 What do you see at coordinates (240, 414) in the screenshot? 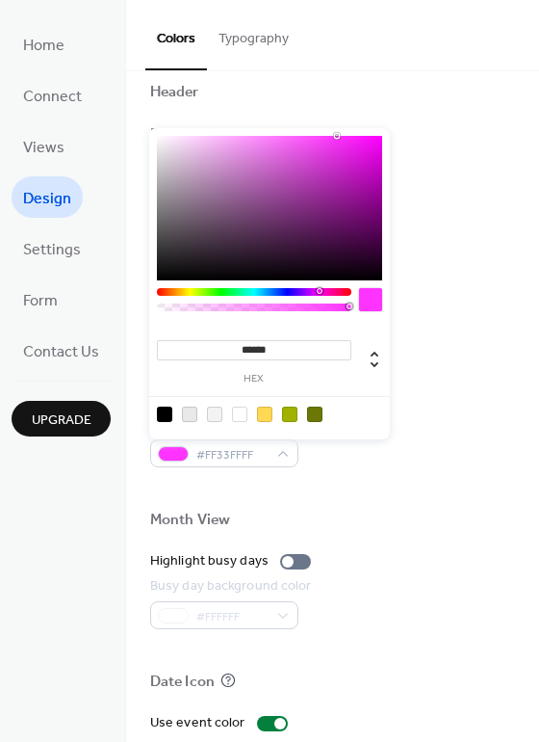
I see `div: rgb(255, 255, 255)` at bounding box center [240, 414].